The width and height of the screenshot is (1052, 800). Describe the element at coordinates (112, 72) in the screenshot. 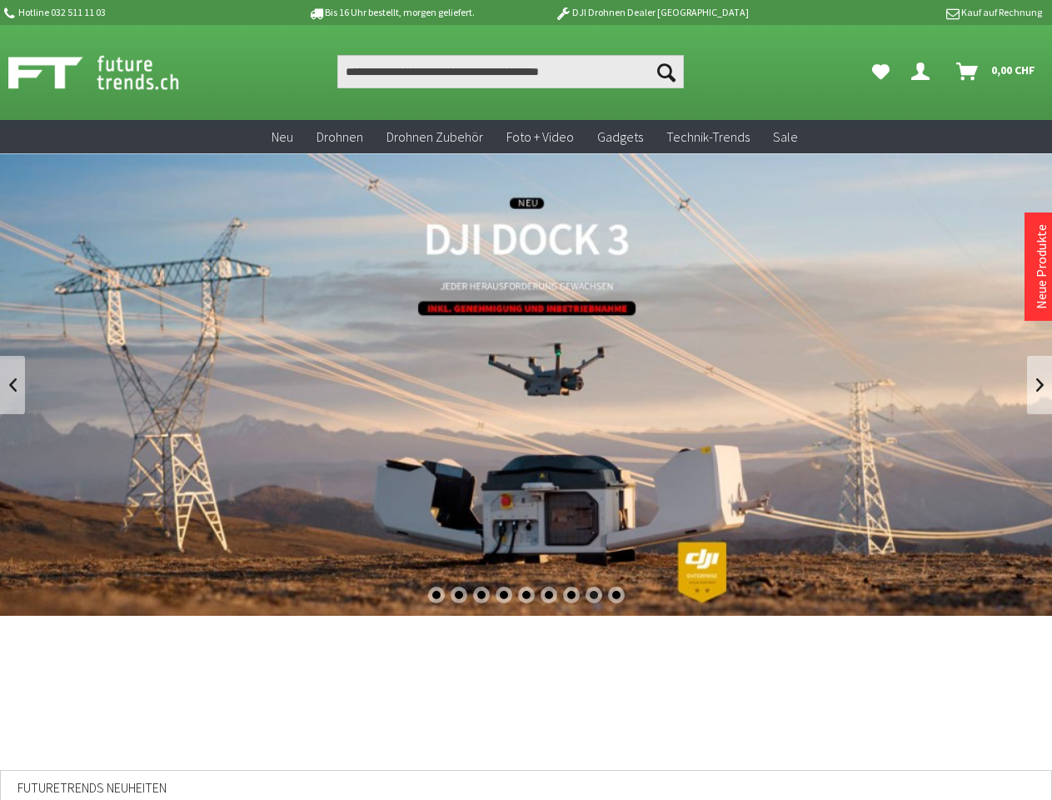

I see `img: Shop Futuretrends - zur Startseite wechseln` at that location.